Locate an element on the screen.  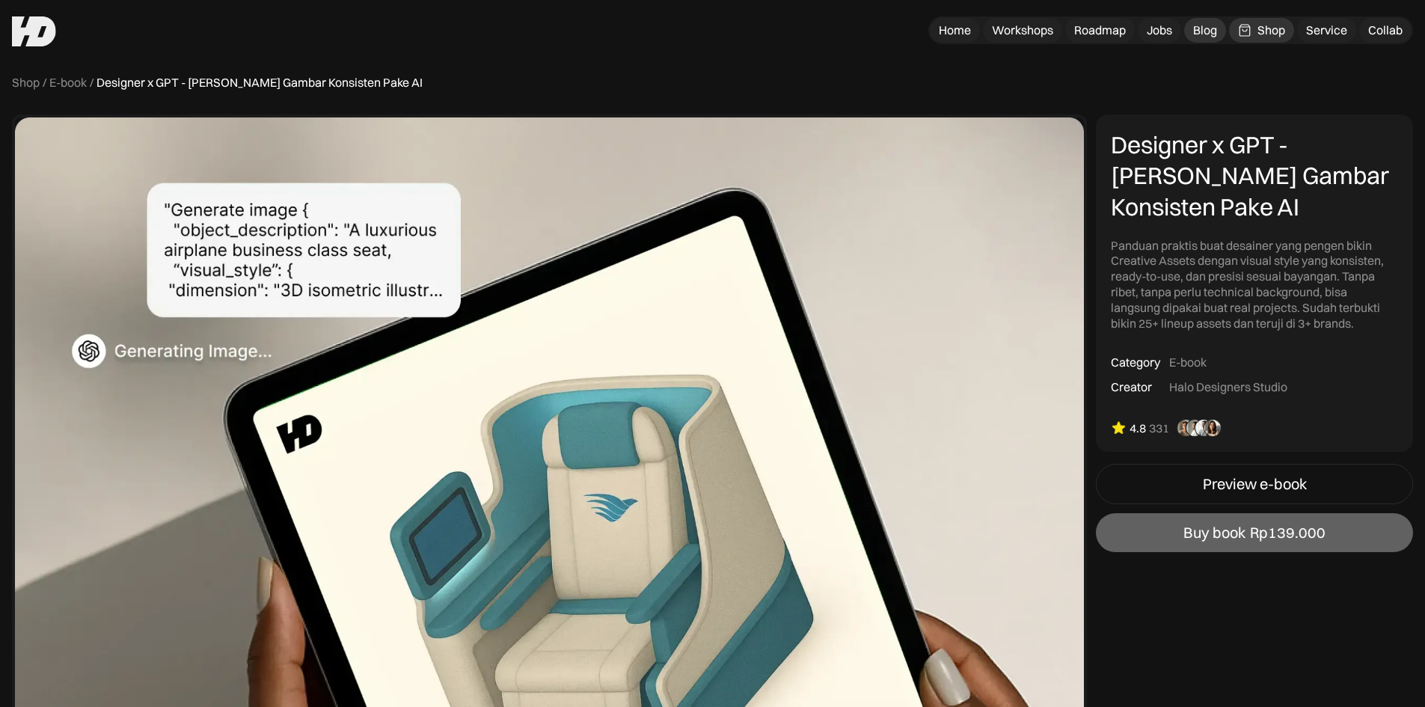
img: tab_domain_overview_orange.svg is located at coordinates (46, 93).